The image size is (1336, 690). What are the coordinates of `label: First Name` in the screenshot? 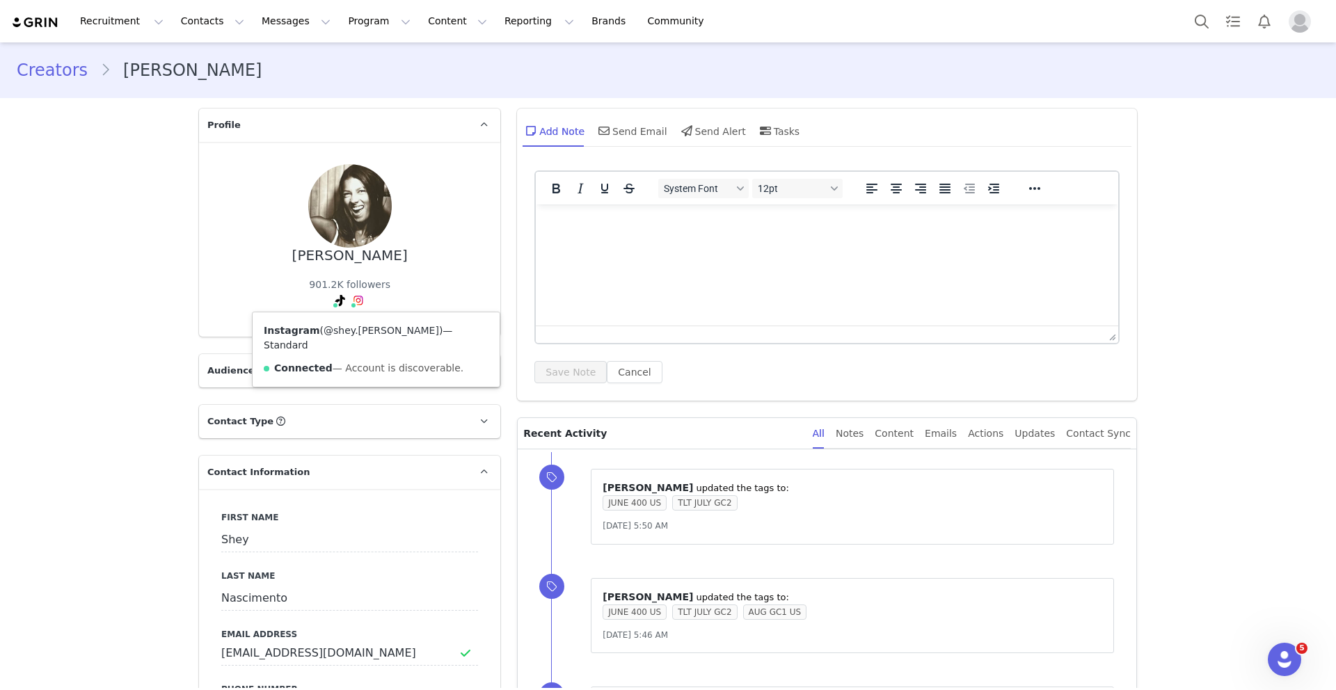 It's located at (349, 518).